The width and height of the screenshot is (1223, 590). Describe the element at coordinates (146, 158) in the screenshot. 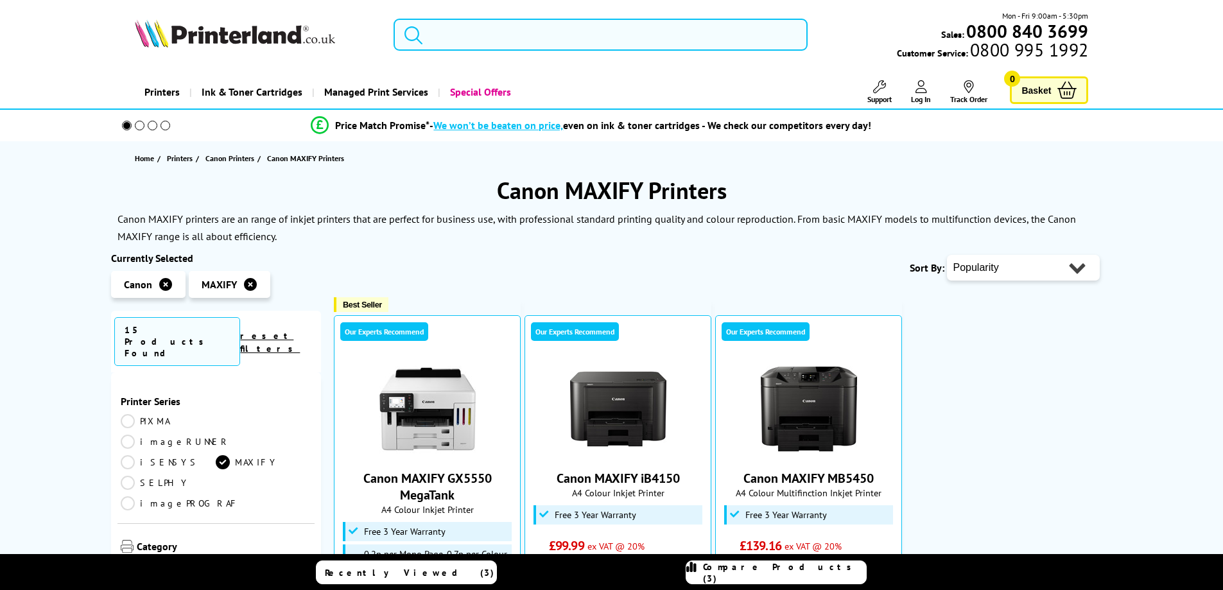

I see `a: Home` at that location.